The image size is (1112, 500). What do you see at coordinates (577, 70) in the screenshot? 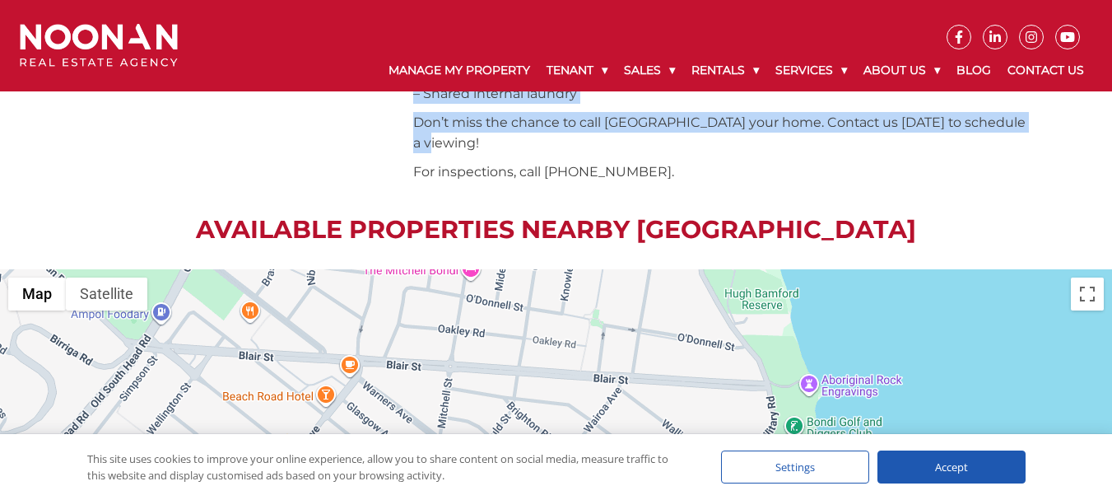
I see `a: Tenant` at bounding box center [577, 70].